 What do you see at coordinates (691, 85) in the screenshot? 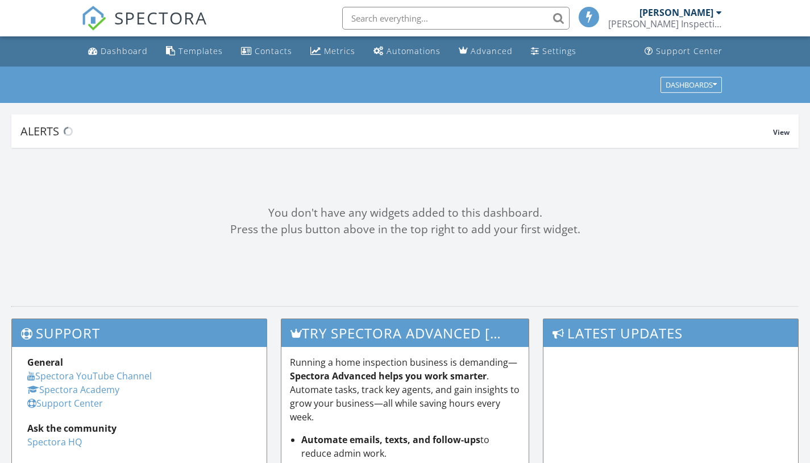
I see `button: Dashboards` at bounding box center [691, 85].